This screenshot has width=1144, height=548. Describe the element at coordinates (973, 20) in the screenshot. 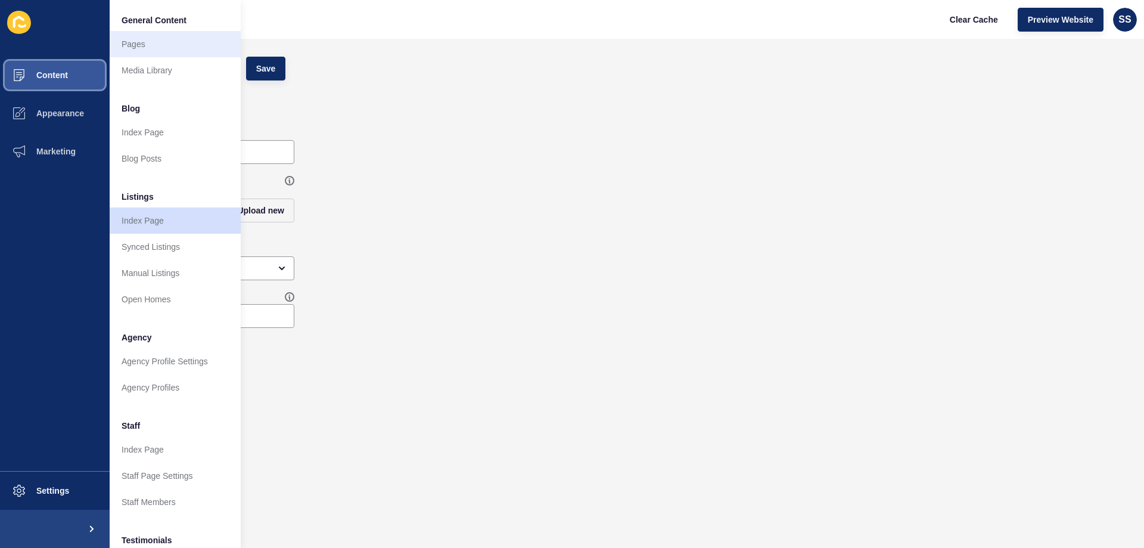

I see `span: Clear Cache` at that location.